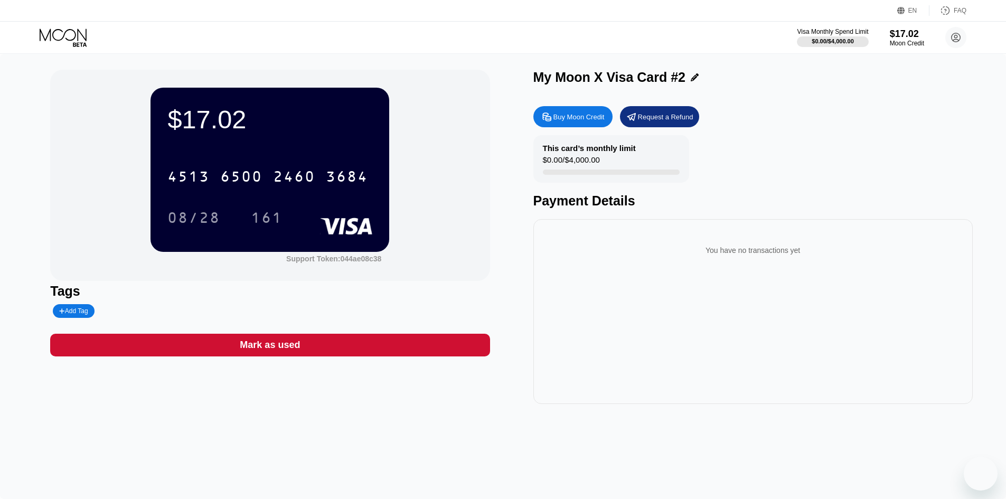  What do you see at coordinates (610, 77) in the screenshot?
I see `div: My Moon X Visa Card #2` at bounding box center [610, 77].